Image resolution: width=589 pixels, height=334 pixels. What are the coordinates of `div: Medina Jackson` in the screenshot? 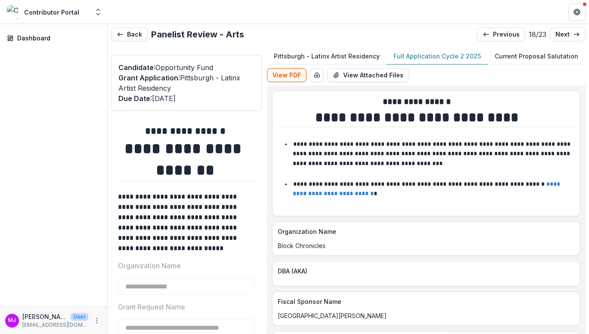 It's located at (12, 321).